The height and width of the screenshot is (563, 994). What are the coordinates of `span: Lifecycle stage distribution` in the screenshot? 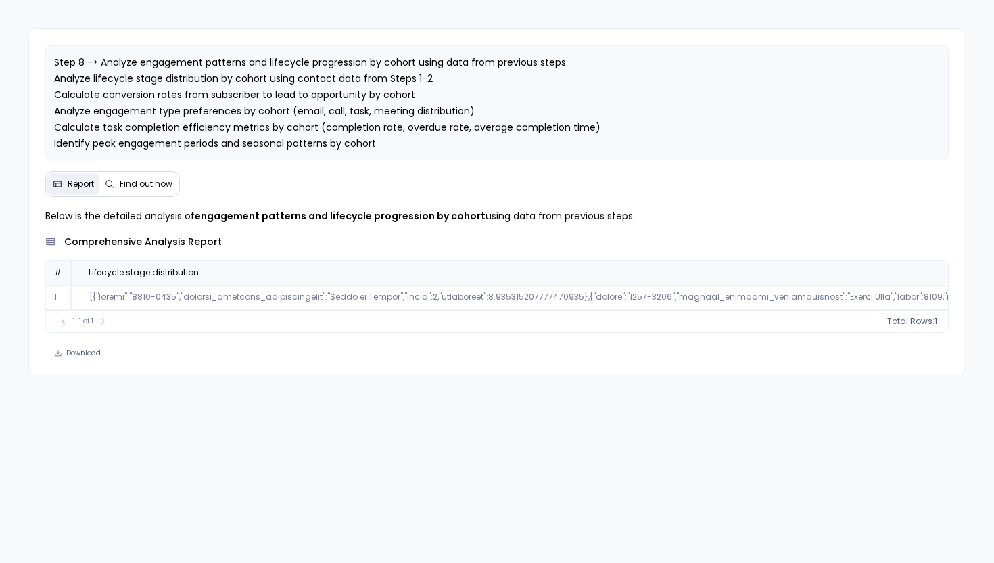 It's located at (143, 272).